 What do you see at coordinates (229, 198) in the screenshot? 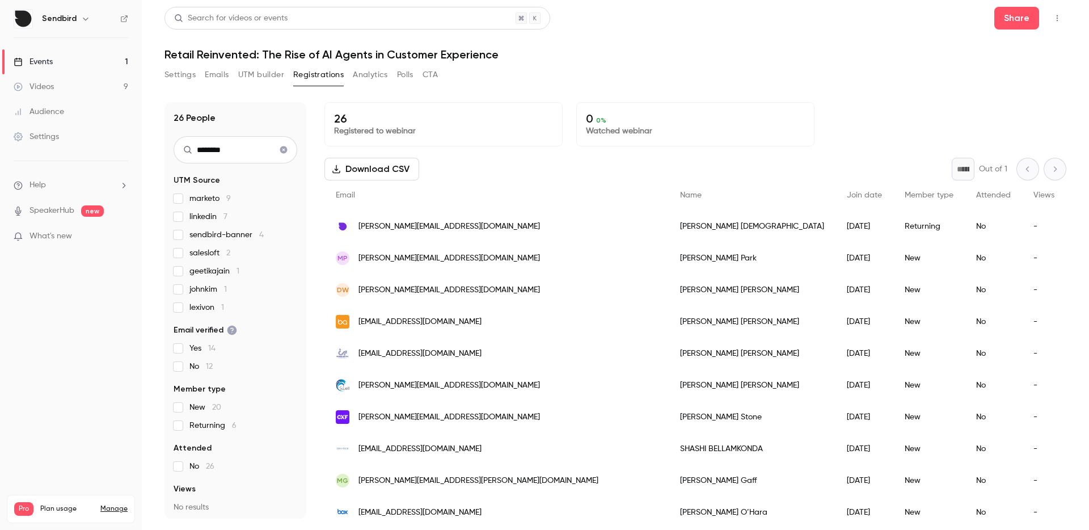
I see `span: 9` at bounding box center [229, 198].